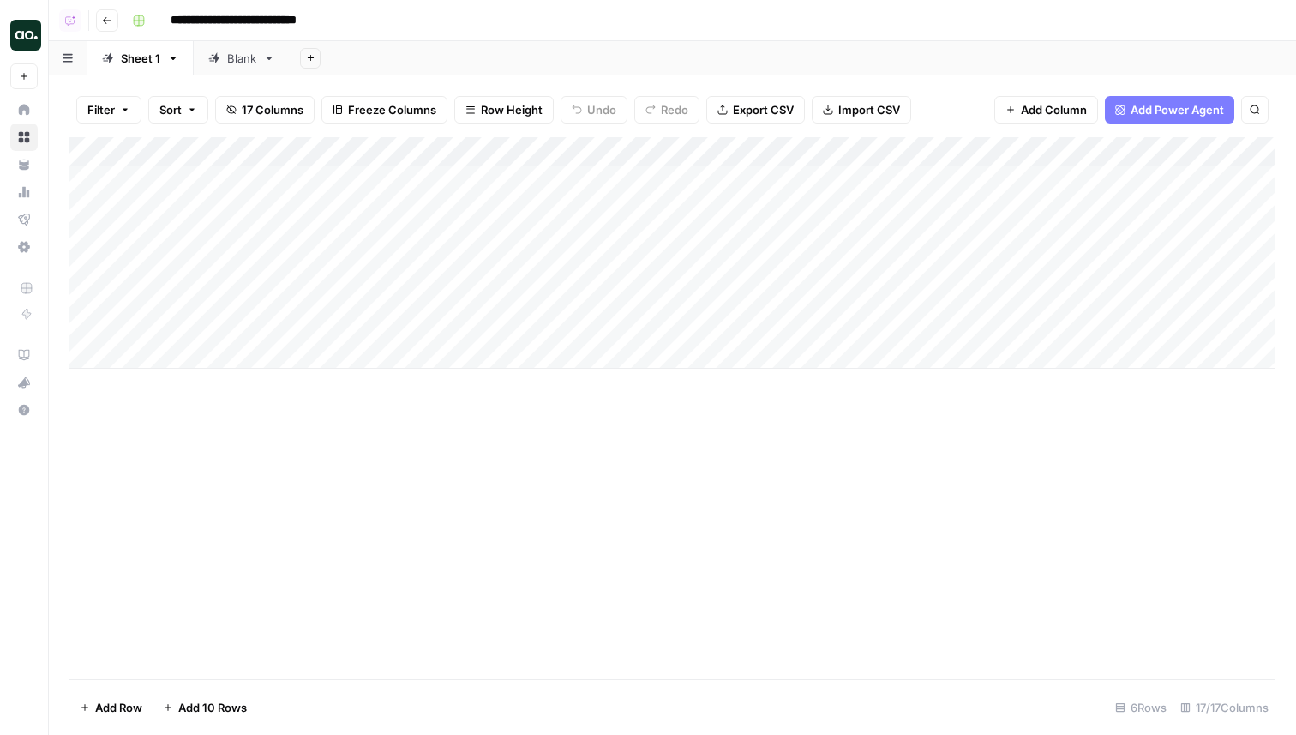  I want to click on button: Freeze Columns, so click(384, 110).